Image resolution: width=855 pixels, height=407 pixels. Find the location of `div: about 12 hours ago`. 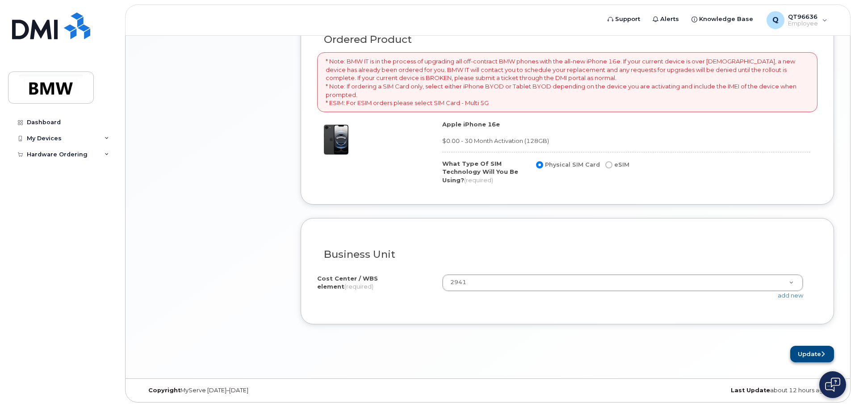

div: about 12 hours ago is located at coordinates (718, 390).